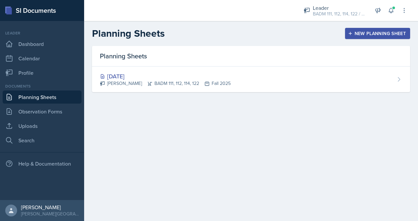 This screenshot has width=418, height=221. I want to click on button: New Planning Sheet, so click(377, 34).